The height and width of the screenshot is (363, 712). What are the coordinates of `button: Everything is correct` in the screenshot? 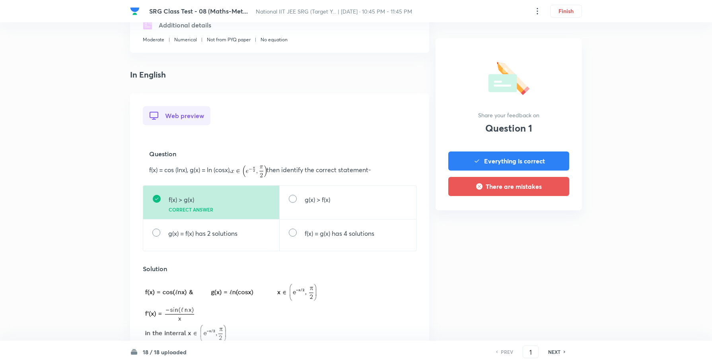 It's located at (509, 161).